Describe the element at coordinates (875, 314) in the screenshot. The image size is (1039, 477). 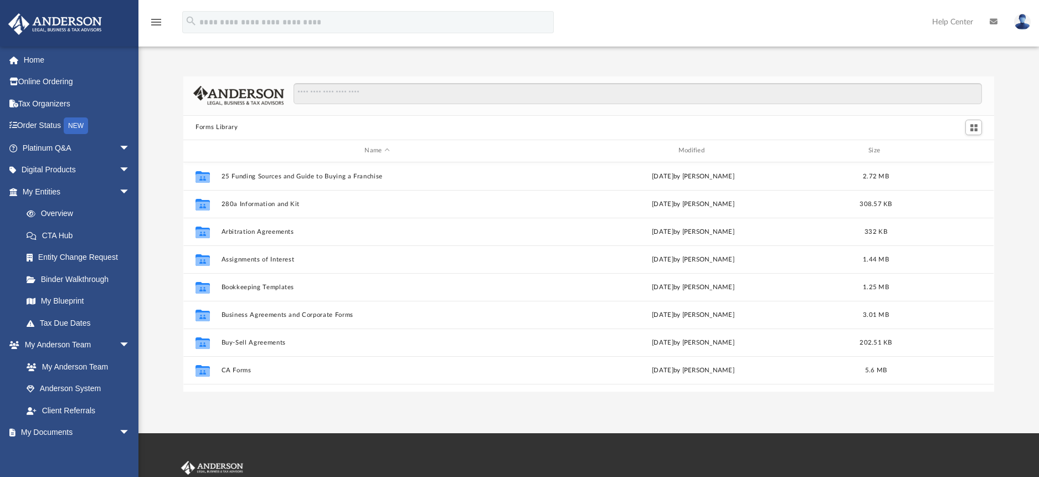
I see `span: 3.01 MB` at that location.